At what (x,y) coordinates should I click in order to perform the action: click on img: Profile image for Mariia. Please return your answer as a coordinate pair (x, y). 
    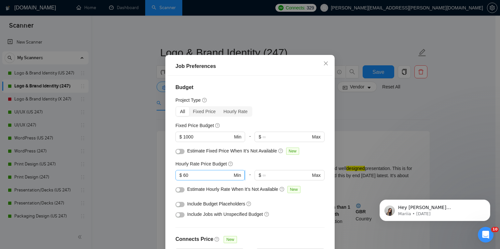
    Looking at the image, I should click on (20, 25).